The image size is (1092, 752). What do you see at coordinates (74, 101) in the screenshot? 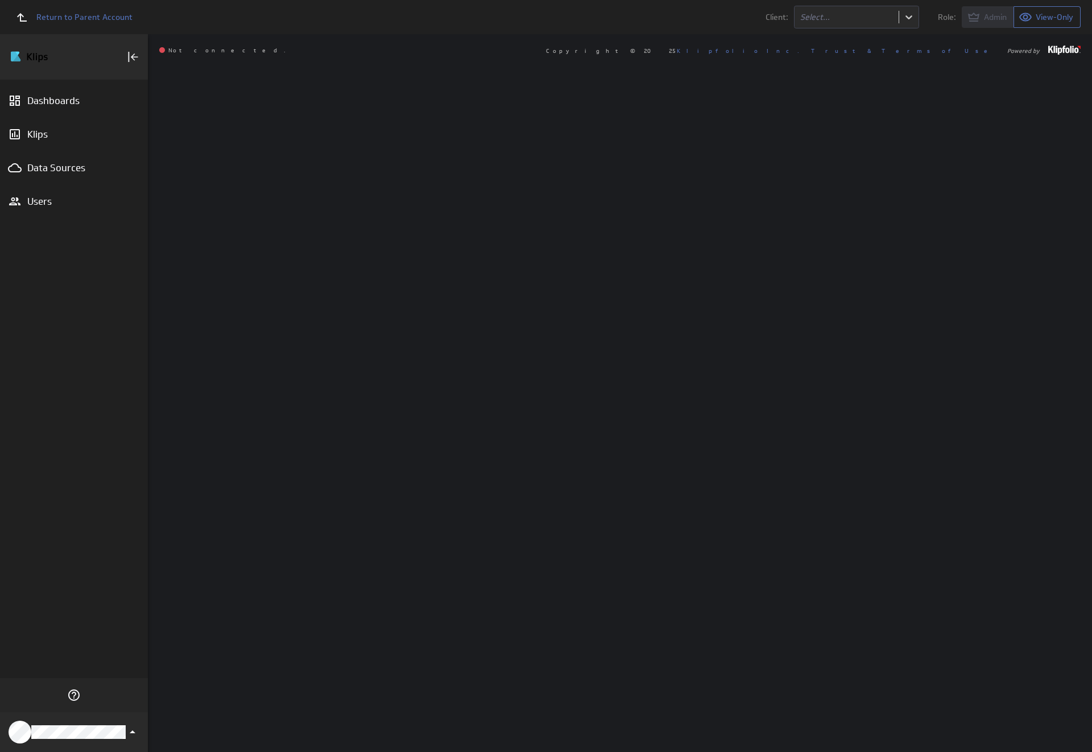
I see `div: Dashboards` at bounding box center [74, 101].